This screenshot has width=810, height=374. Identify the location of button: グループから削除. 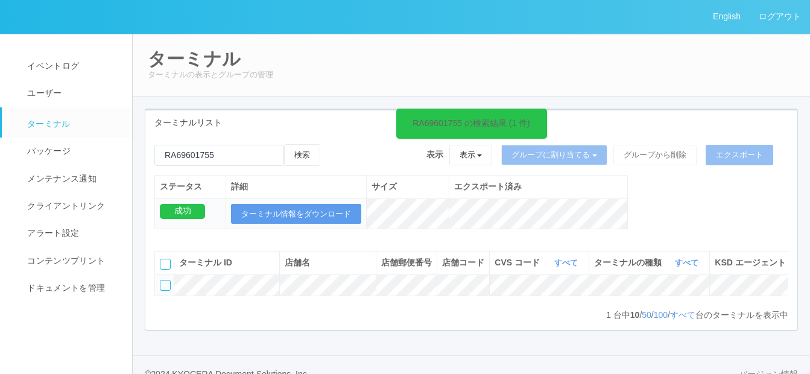
(655, 155).